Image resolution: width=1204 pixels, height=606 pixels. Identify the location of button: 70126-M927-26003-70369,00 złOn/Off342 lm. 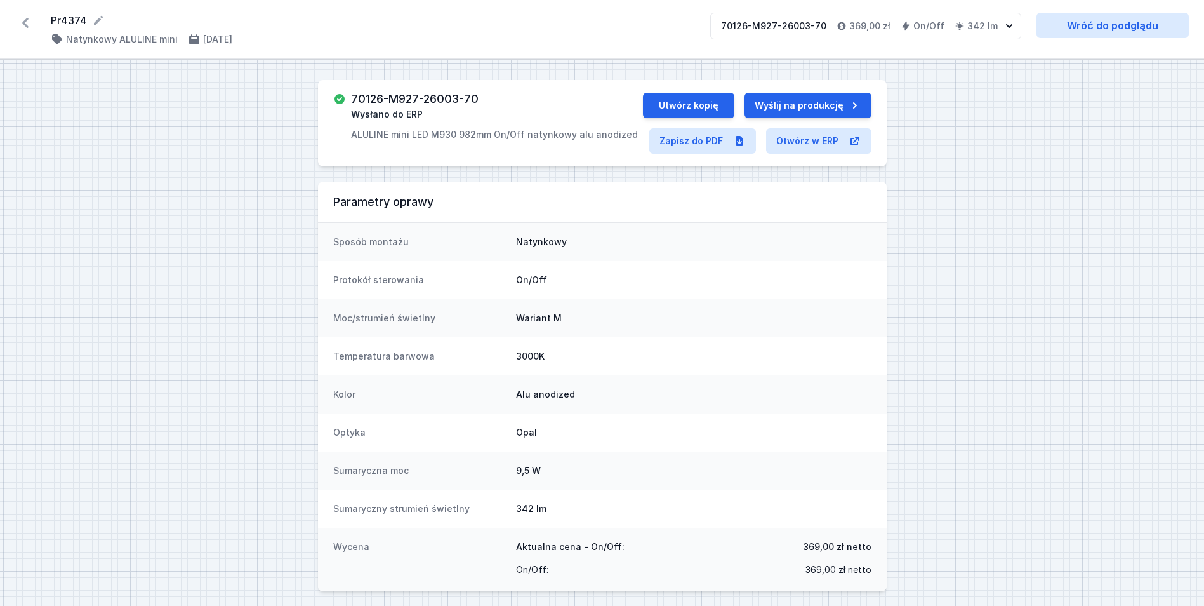
(866, 26).